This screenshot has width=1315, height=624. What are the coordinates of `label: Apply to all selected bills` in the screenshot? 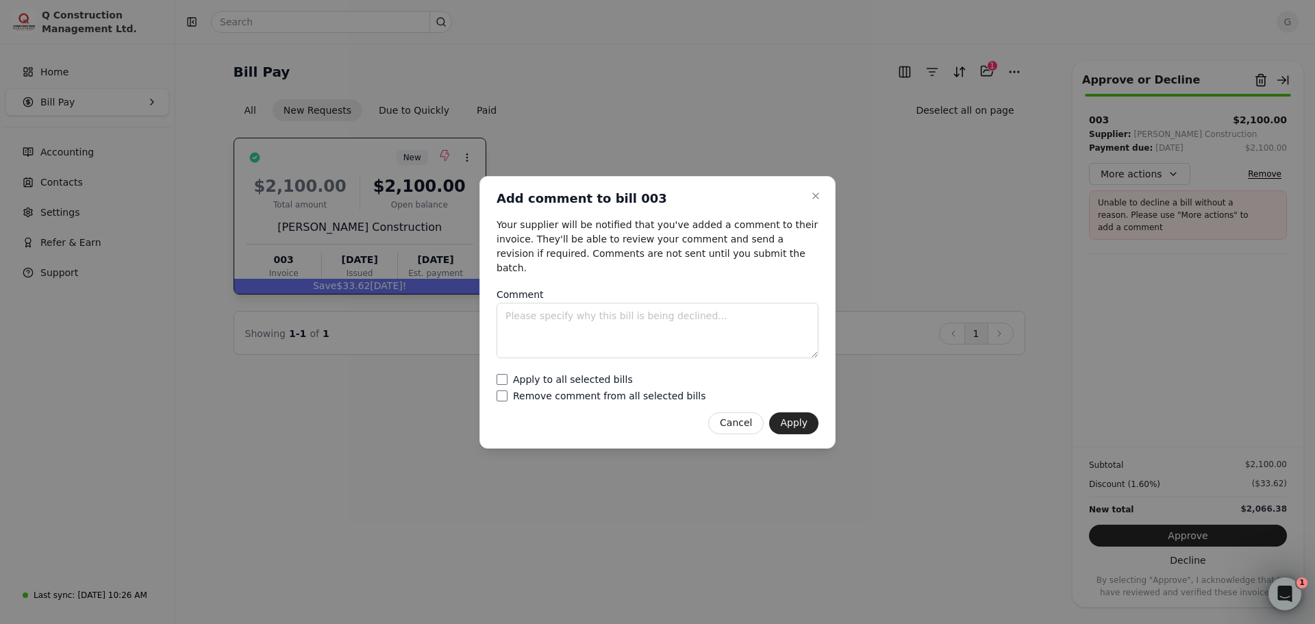 It's located at (573, 380).